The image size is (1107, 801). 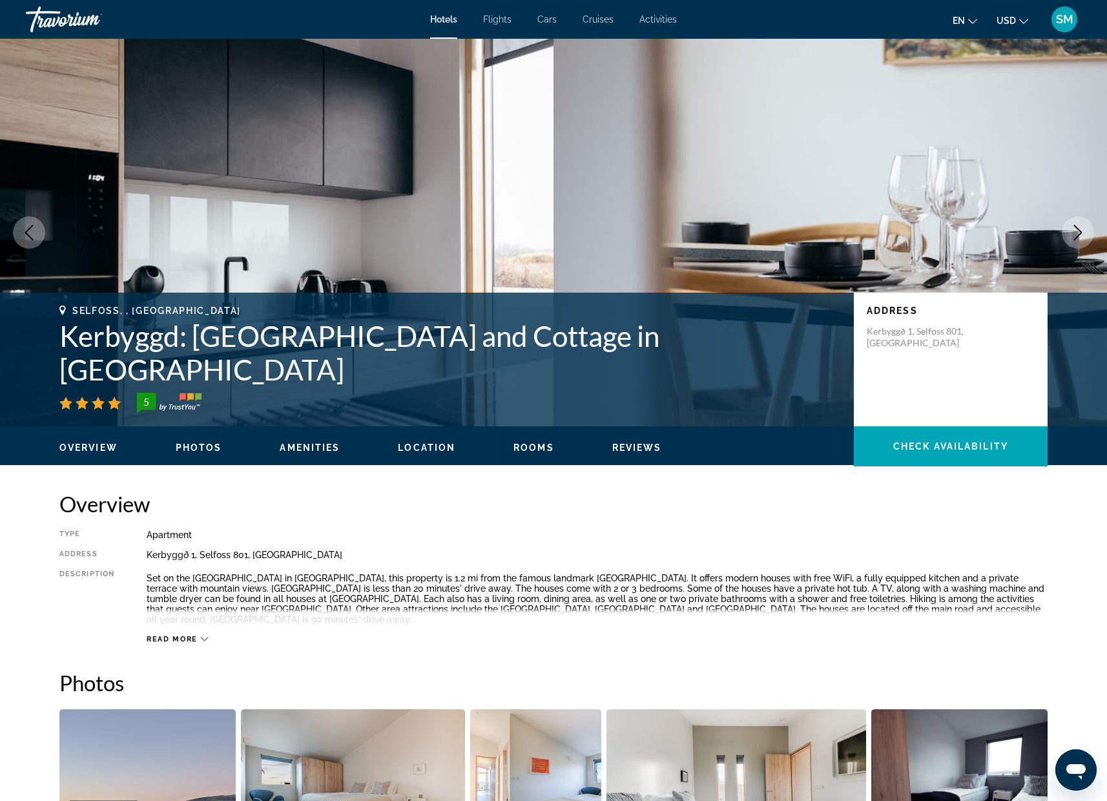 I want to click on button: Next image, so click(x=1078, y=233).